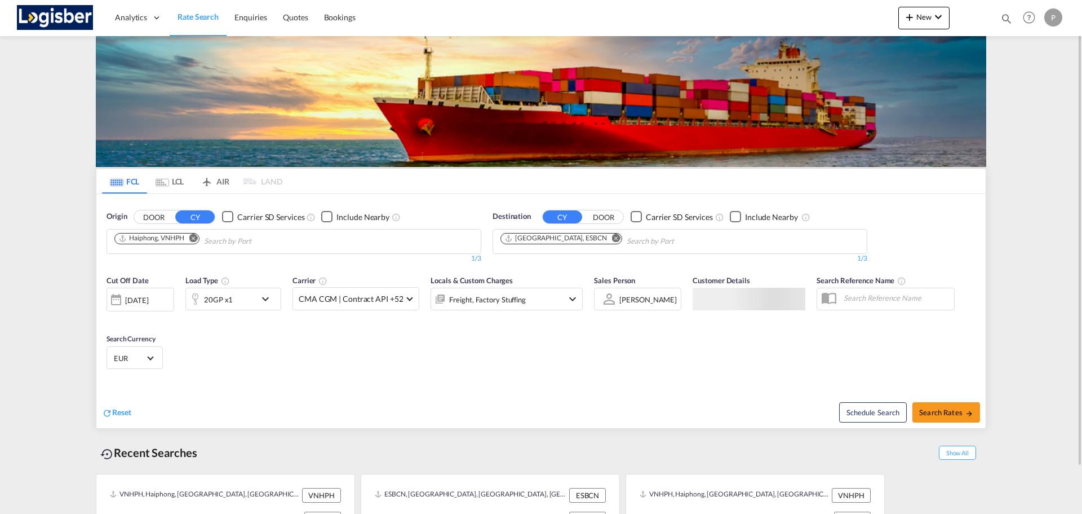 This screenshot has width=1082, height=514. I want to click on span: Load Type, so click(207, 280).